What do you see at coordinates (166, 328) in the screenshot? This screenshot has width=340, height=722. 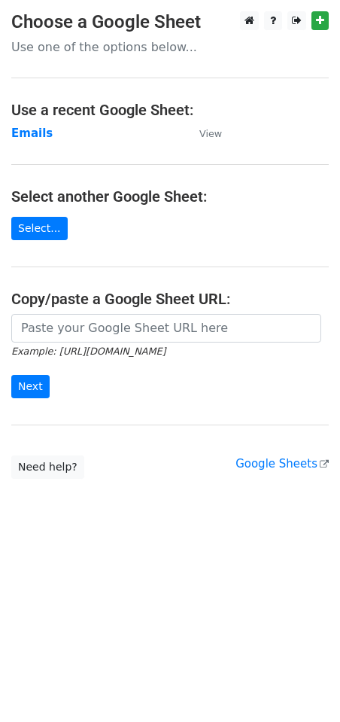 I see `input: Paste your Google Sheet URL here` at bounding box center [166, 328].